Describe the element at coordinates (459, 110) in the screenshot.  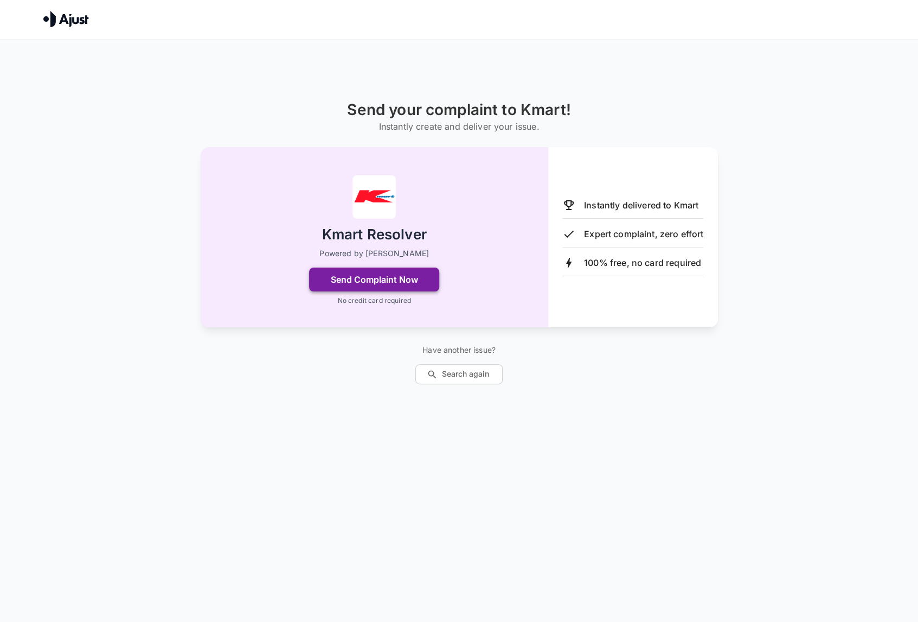
I see `h1: Send your complaint to Kmart!` at that location.